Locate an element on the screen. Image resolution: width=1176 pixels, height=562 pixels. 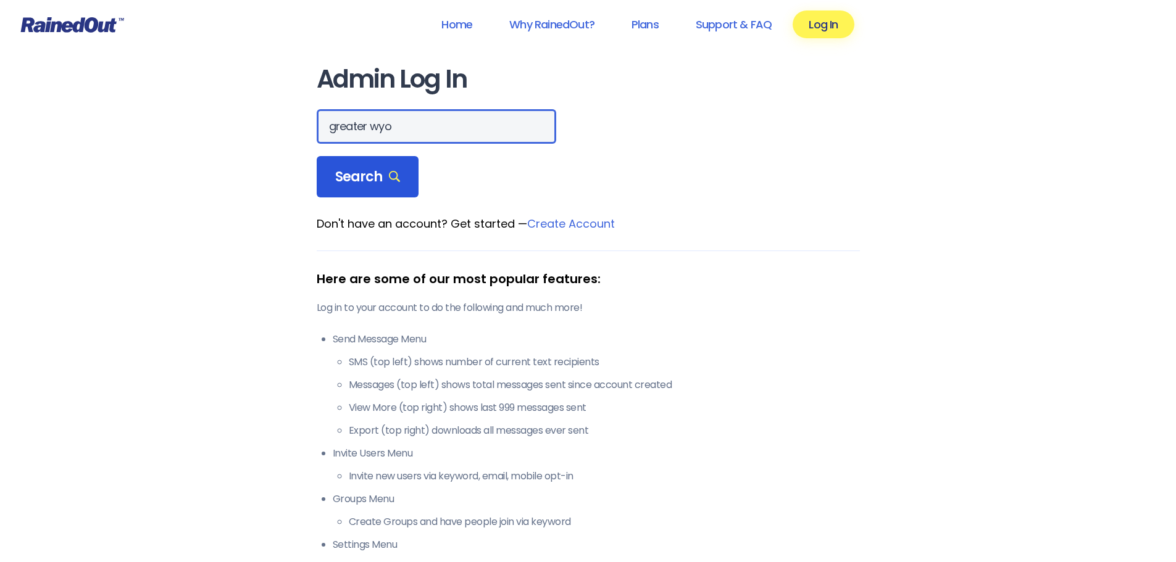
input: Search Orgs… is located at coordinates (436, 127).